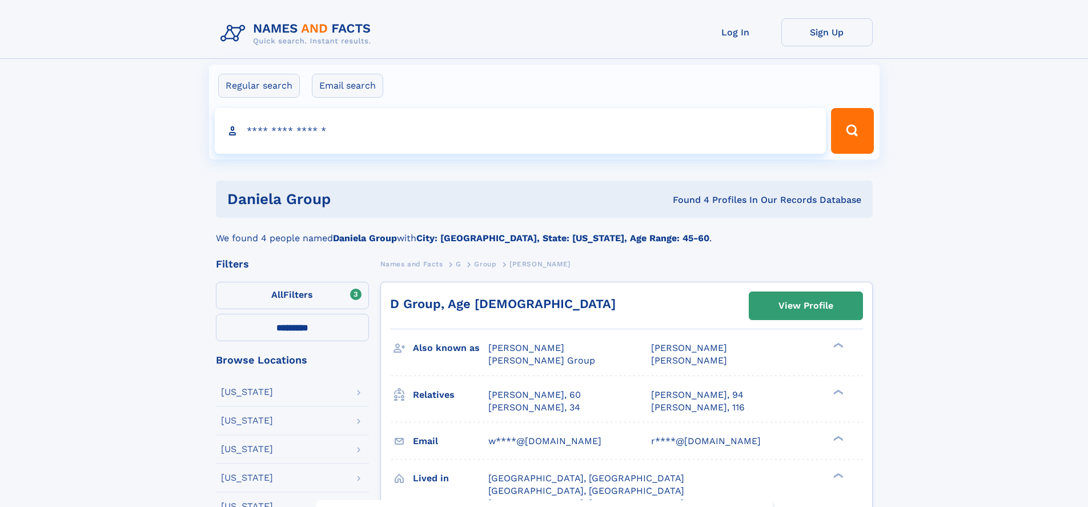 Image resolution: width=1088 pixels, height=507 pixels. Describe the element at coordinates (459, 263) in the screenshot. I see `a: G` at that location.